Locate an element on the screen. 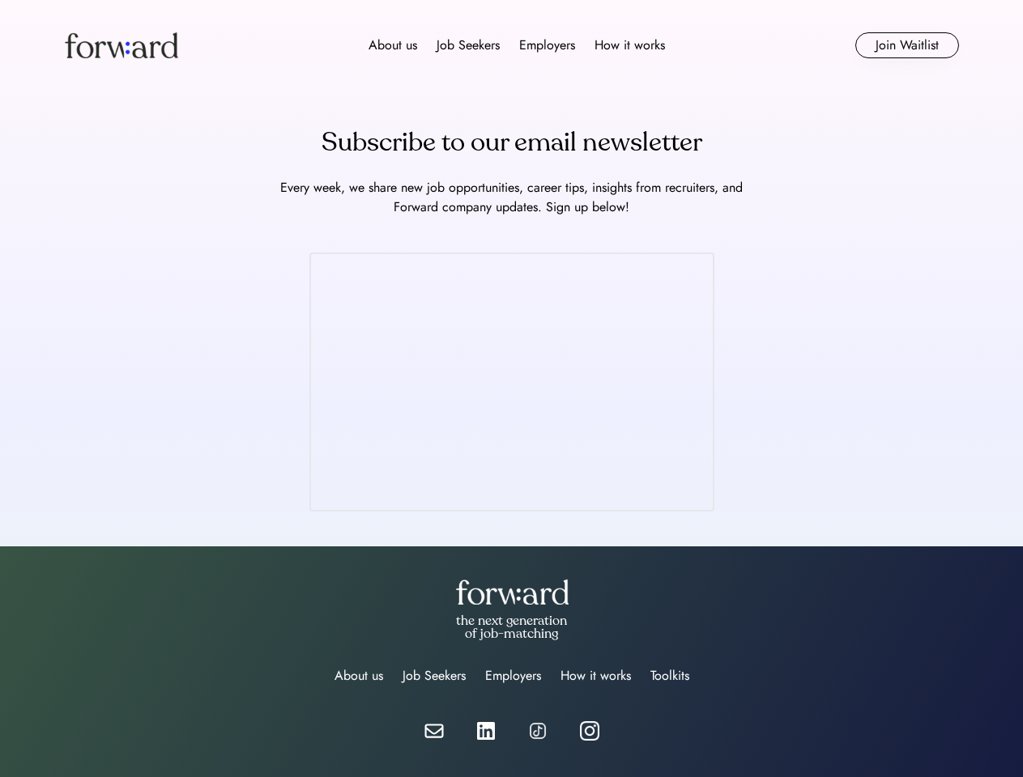  div: the next generation of job-matching is located at coordinates (512, 627).